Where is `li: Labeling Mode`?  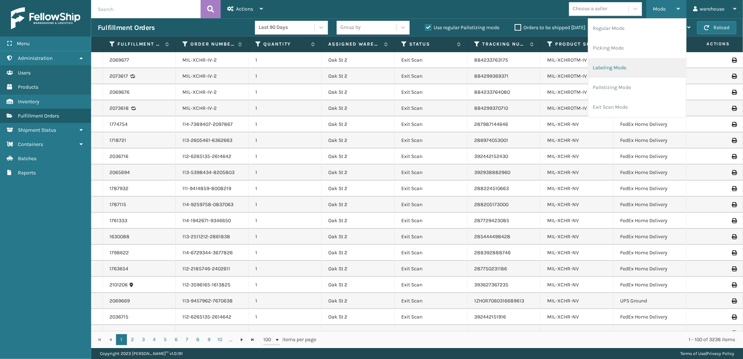
li: Labeling Mode is located at coordinates (637, 68).